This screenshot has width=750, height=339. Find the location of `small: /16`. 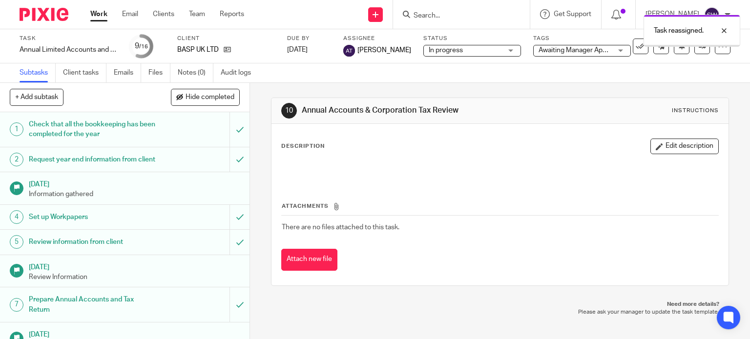

small: /16 is located at coordinates (144, 46).